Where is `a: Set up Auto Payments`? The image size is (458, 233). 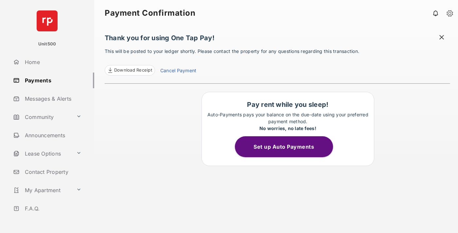 a: Set up Auto Payments is located at coordinates (288, 147).